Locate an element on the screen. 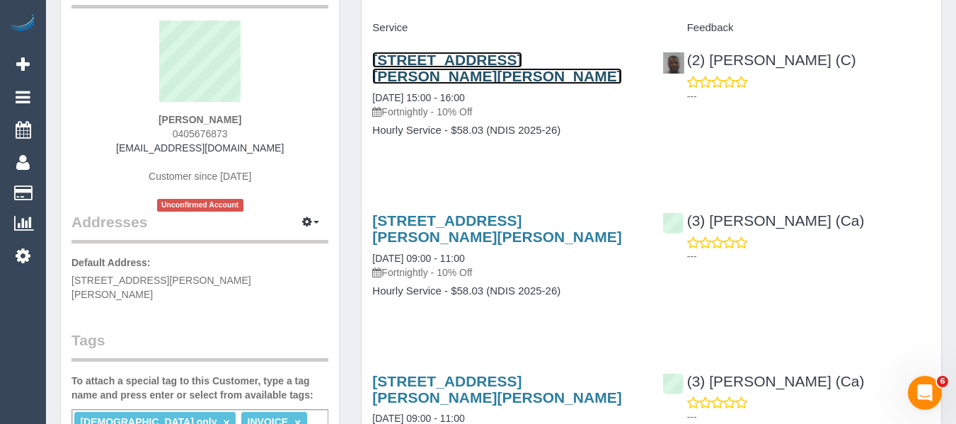  label: Default Address: is located at coordinates (111, 262).